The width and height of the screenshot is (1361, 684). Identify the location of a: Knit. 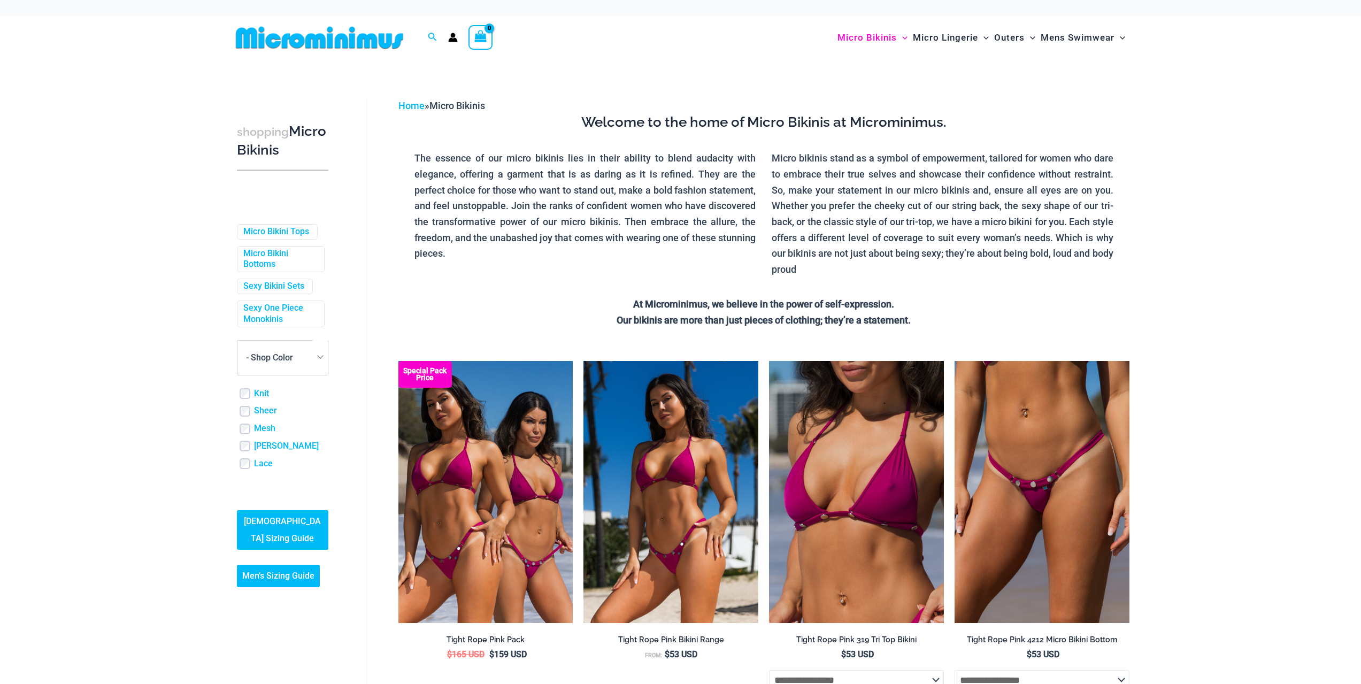
(262, 394).